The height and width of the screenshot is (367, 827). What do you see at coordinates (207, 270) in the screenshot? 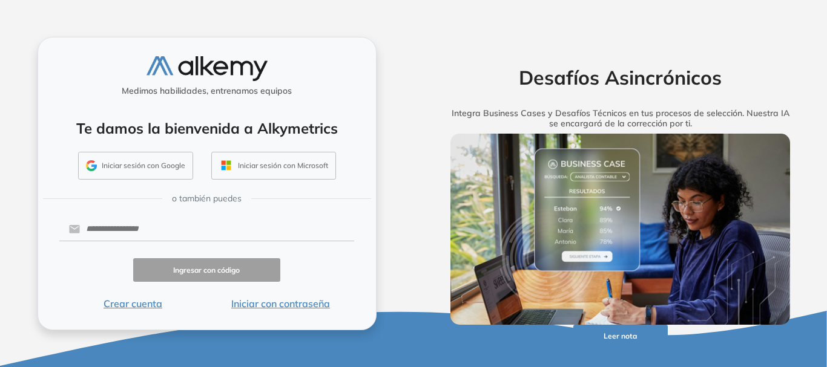
I see `button: Ingresar con código` at bounding box center [207, 270].